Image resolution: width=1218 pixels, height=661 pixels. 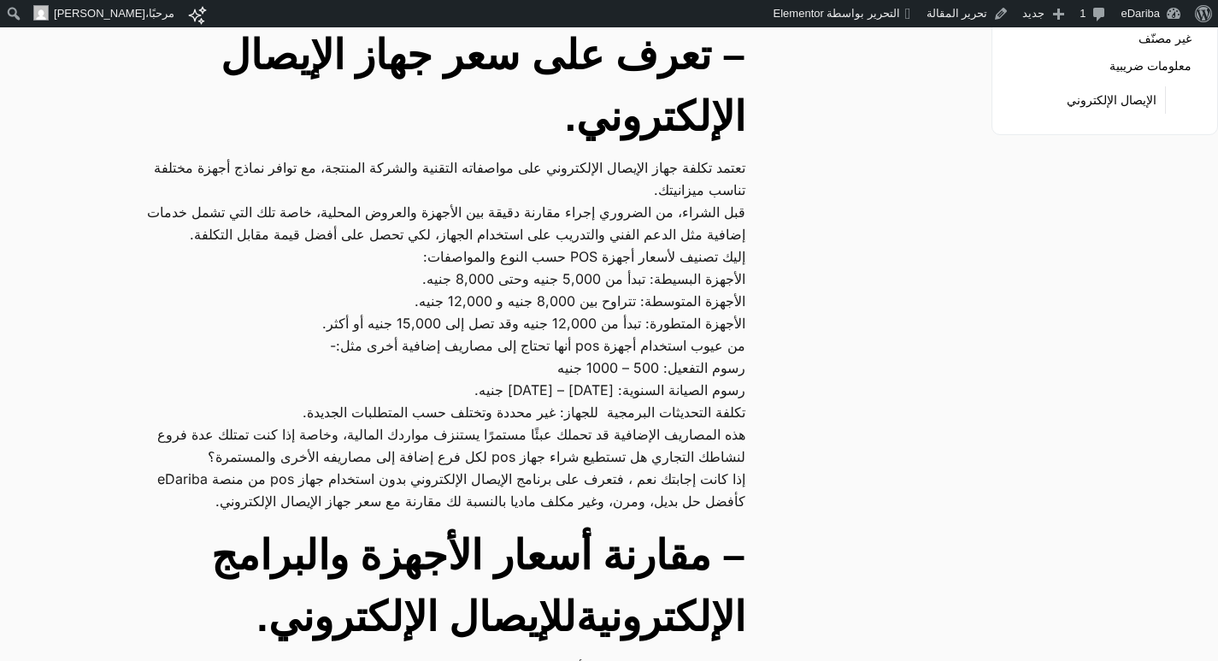 I want to click on span: تعتمد تكلفة جهاز الإيصال الإلكتروني على مواصفاته التقنية والشركة المنتجة، مع توافر نماذج أجهزة مخ..., so click(x=439, y=179).